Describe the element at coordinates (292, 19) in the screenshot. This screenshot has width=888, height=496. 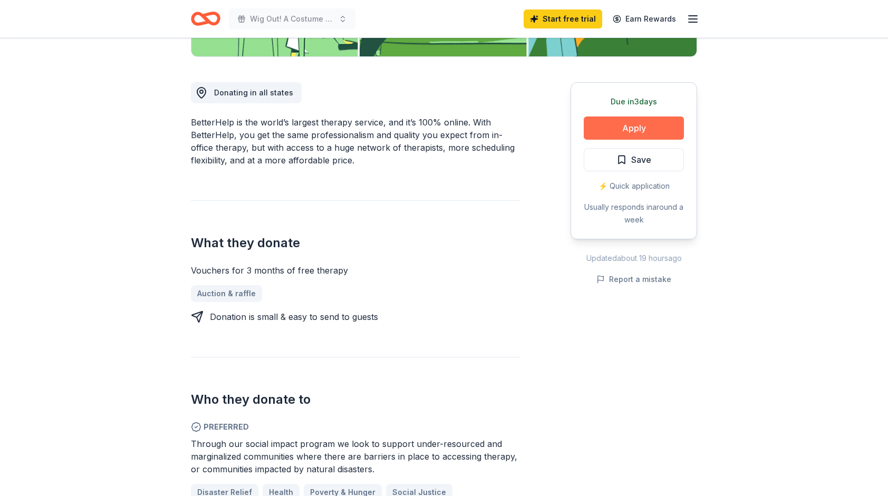
I see `span: Wig Out! A Costume & Cocktail Party for Hope` at that location.